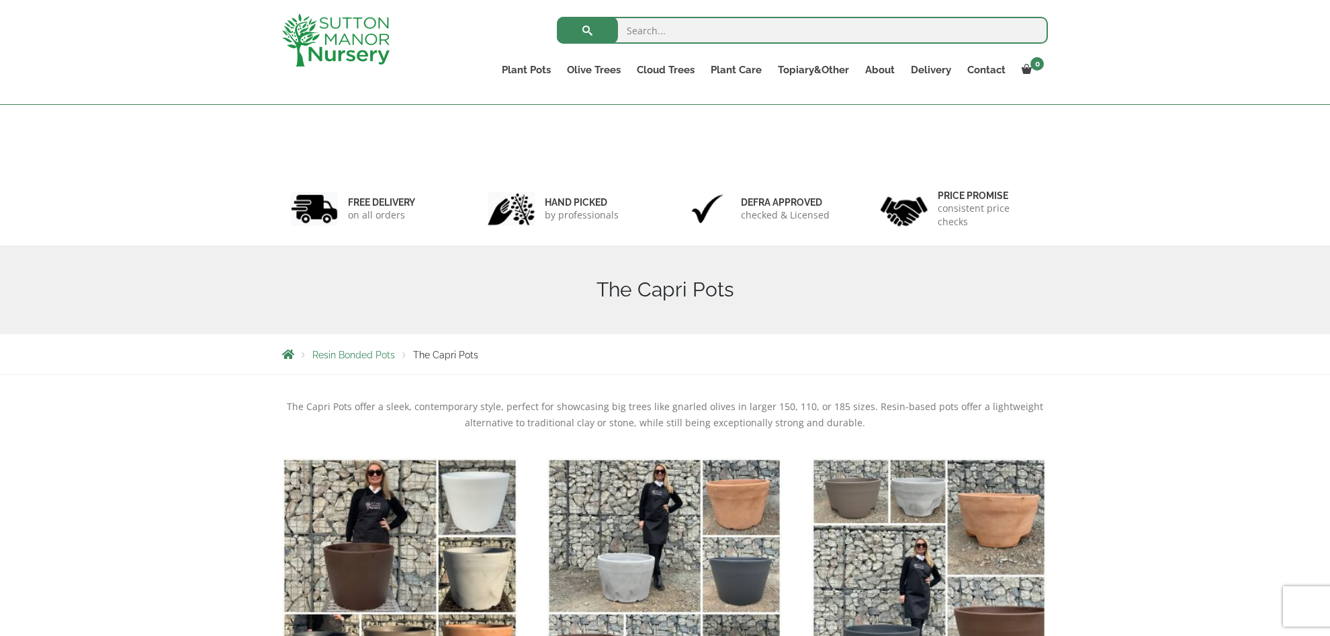  I want to click on h6: hand picked, so click(582, 202).